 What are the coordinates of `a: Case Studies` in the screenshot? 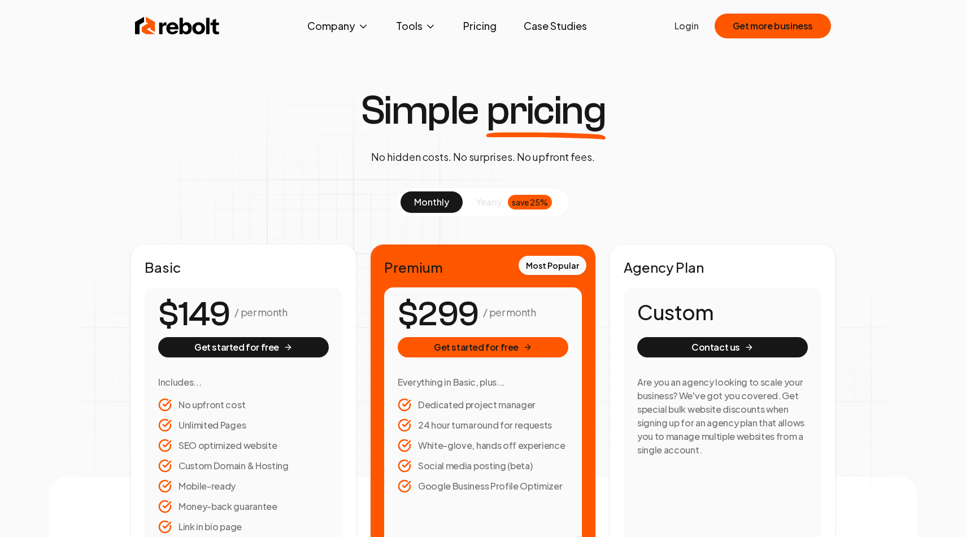 It's located at (555, 26).